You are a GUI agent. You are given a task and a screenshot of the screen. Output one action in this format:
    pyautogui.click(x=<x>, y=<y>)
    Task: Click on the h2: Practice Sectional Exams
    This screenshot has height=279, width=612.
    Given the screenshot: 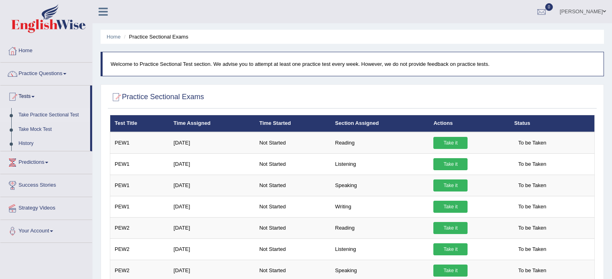 What is the action you would take?
    pyautogui.click(x=157, y=97)
    